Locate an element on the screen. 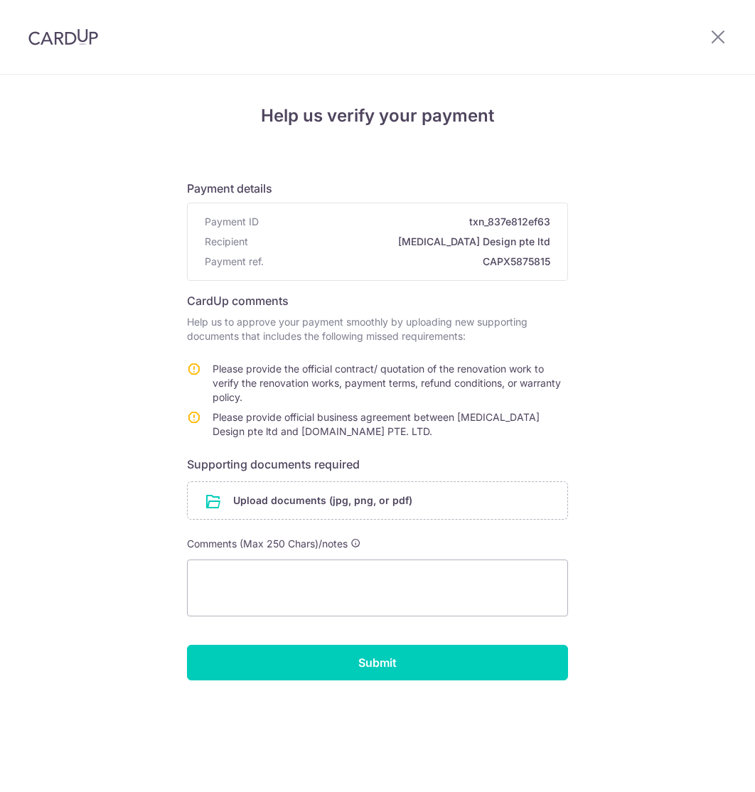  span: Recipient is located at coordinates (226, 242).